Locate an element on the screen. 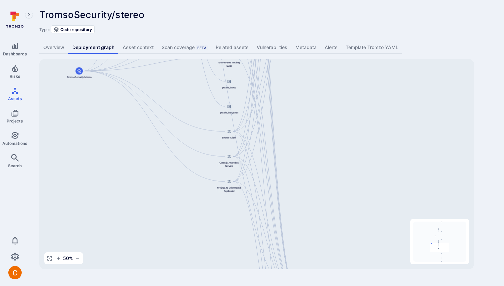 This screenshot has width=504, height=286. span: MySQL to ClickHouse Replicator is located at coordinates (229, 189).